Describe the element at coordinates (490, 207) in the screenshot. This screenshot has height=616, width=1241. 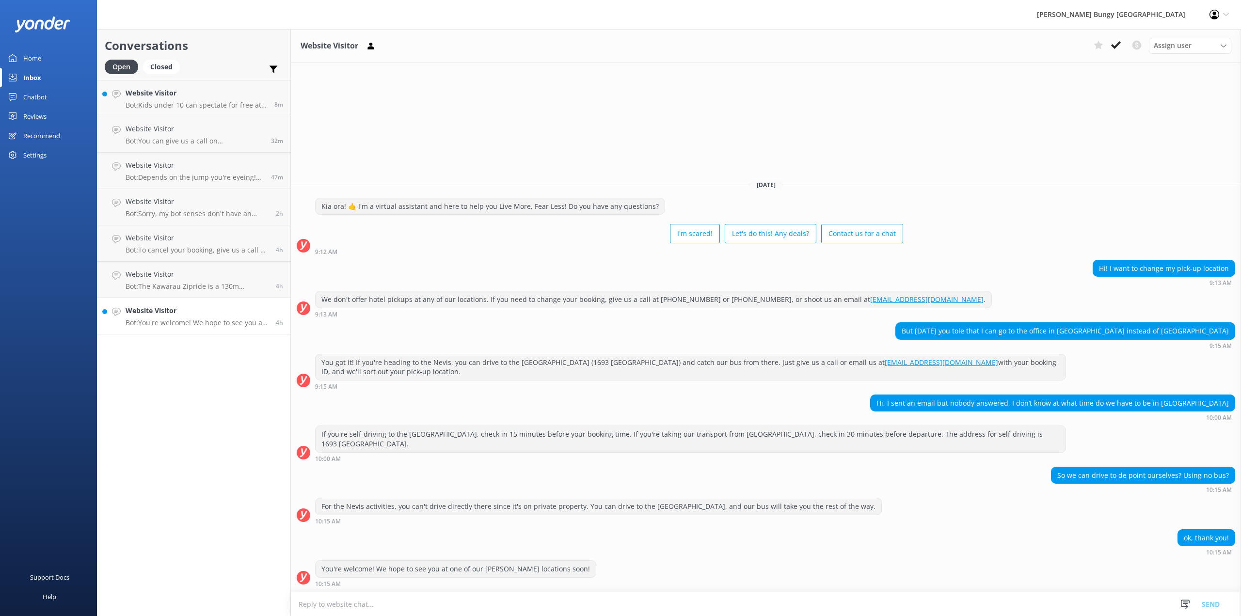
I see `div: Kia ora! 🤙 I'm a virtual assistant and here to help you Live More, Fear Less! Do you have any que...` at that location.